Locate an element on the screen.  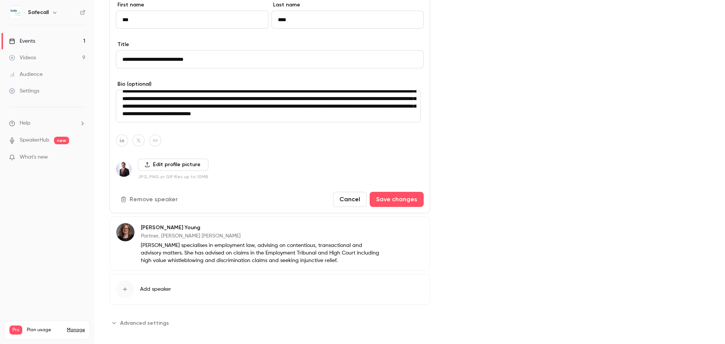
label: First name is located at coordinates (192, 5).